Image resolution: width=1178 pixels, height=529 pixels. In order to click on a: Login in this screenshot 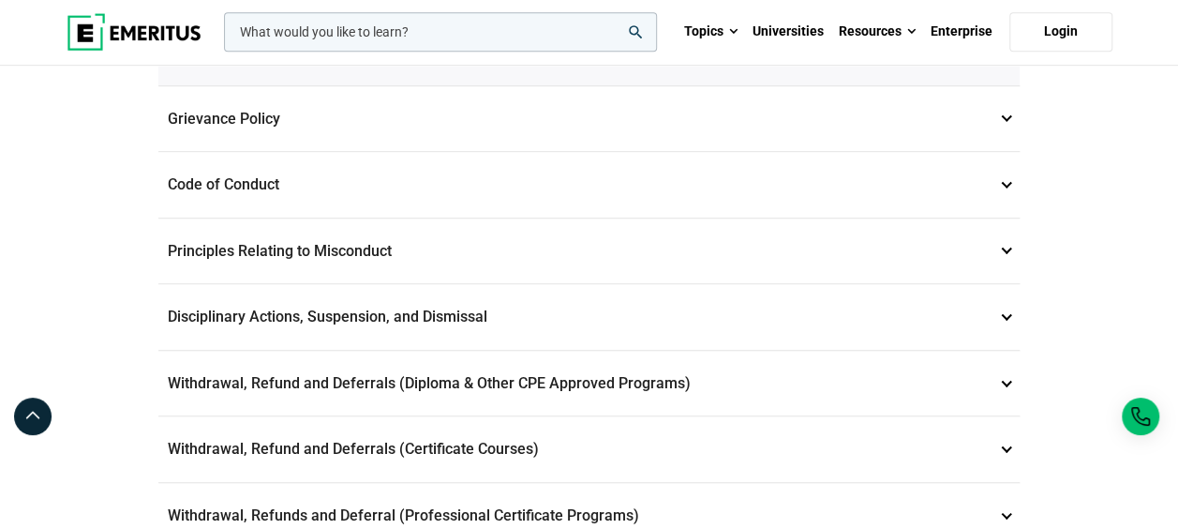, I will do `click(1061, 32)`.